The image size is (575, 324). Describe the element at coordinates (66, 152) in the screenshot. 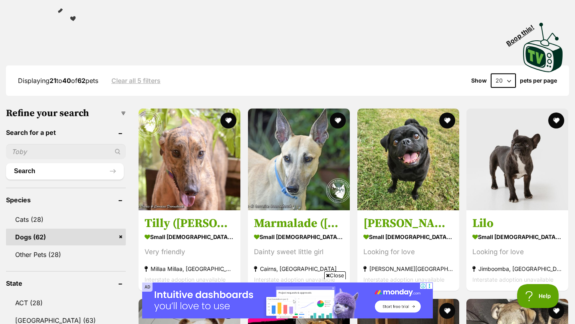

I see `input: Toby` at that location.